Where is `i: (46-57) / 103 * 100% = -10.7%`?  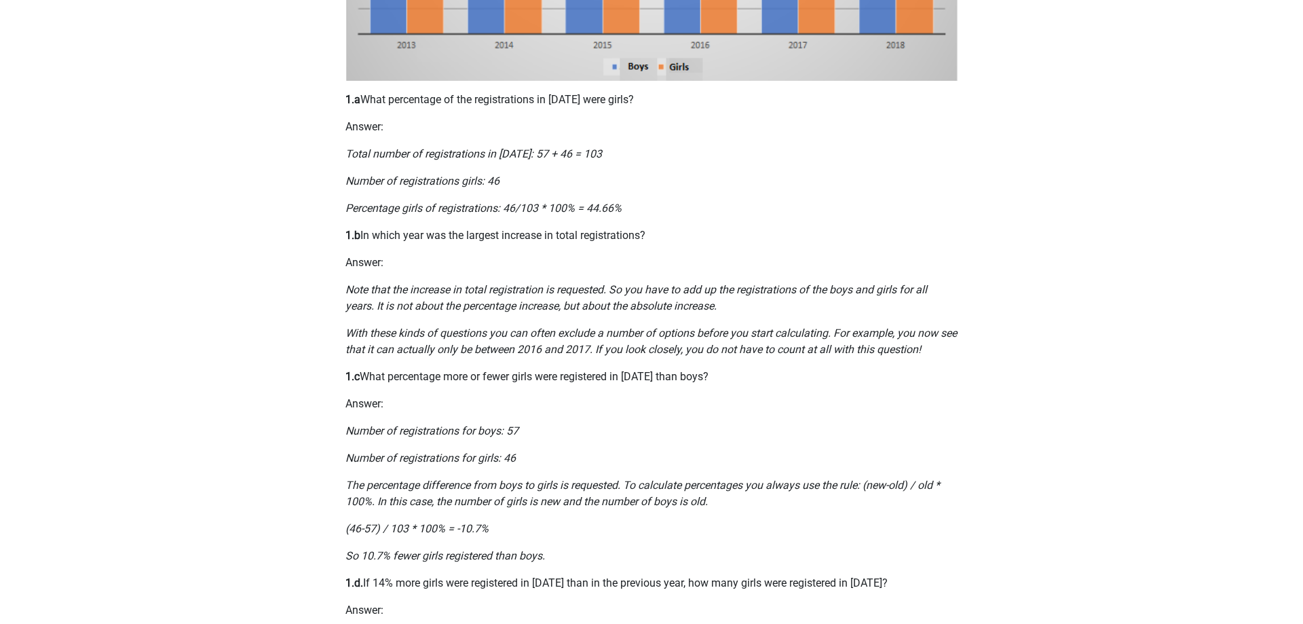
i: (46-57) / 103 * 100% = -10.7% is located at coordinates (417, 528).